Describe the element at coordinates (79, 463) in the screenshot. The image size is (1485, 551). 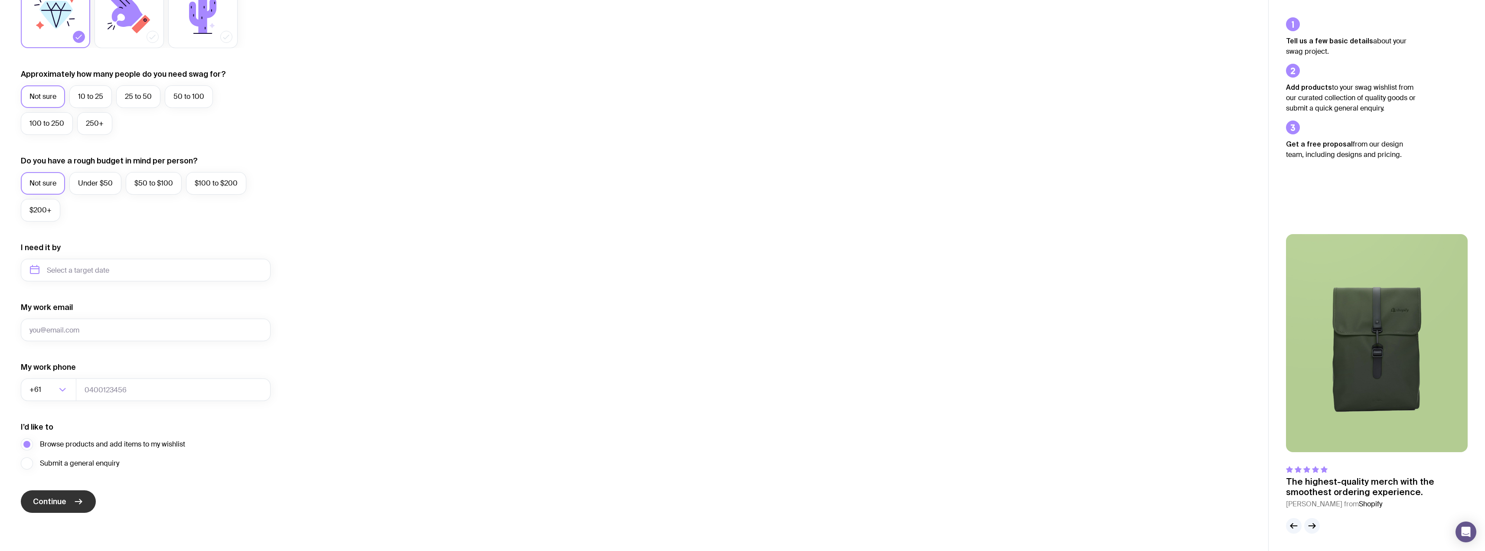
I see `span: Submit a general enquiry` at that location.